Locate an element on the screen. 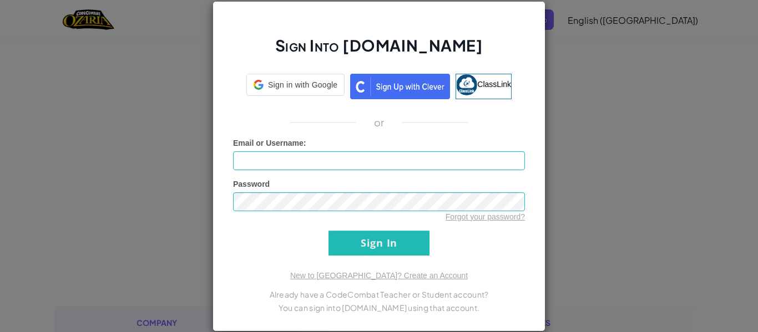 The height and width of the screenshot is (332, 758). span: ClassLink is located at coordinates (494, 84).